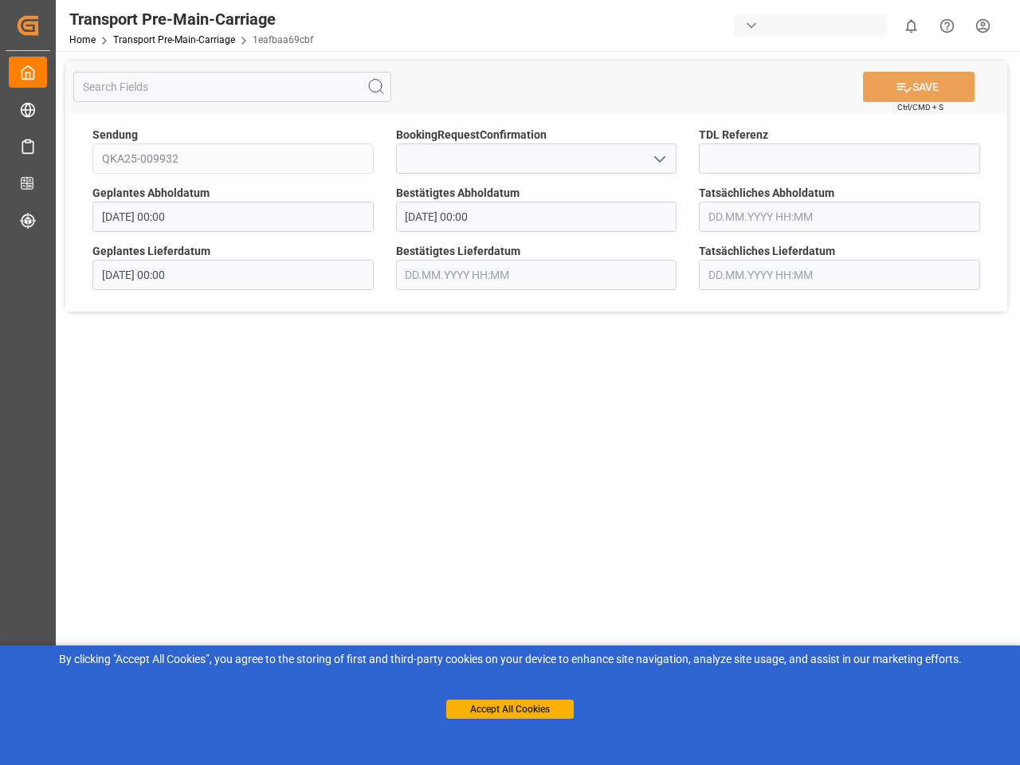 The width and height of the screenshot is (1020, 765). Describe the element at coordinates (82, 40) in the screenshot. I see `a: Home` at that location.